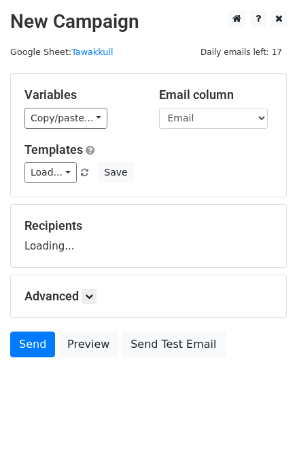 The image size is (297, 457). I want to click on a: Copy/paste..., so click(66, 118).